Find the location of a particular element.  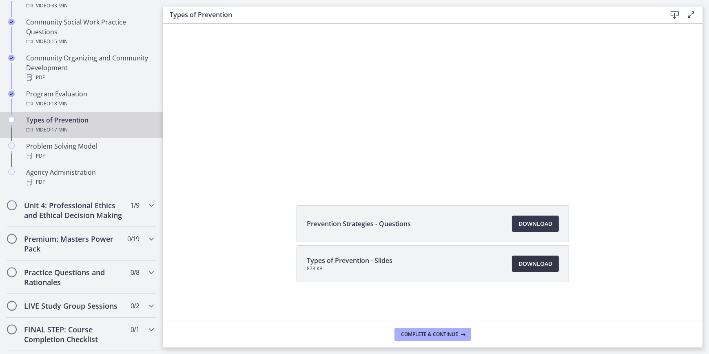

button: Complete & continue is located at coordinates (433, 334).